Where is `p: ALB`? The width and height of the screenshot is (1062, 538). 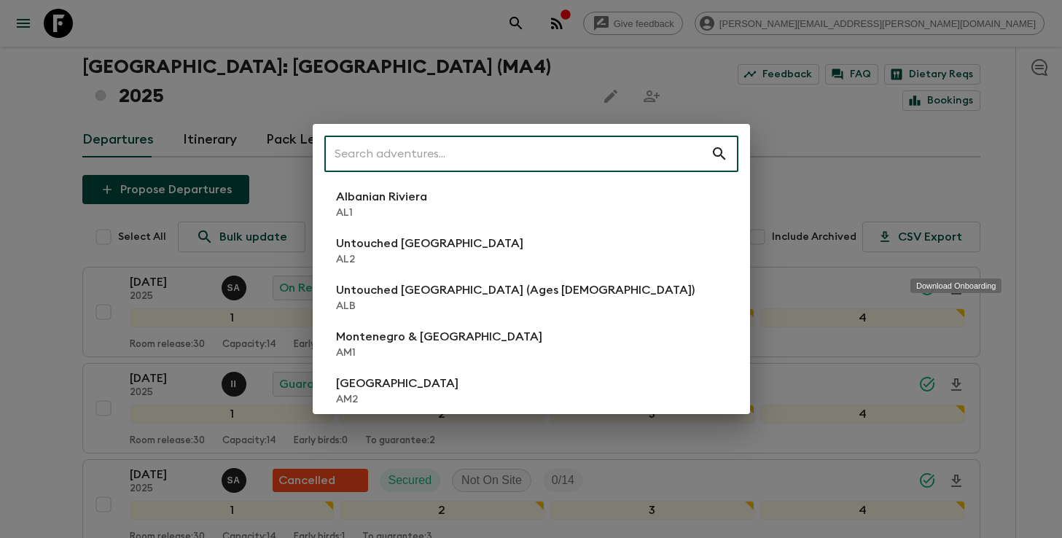 p: ALB is located at coordinates (515, 306).